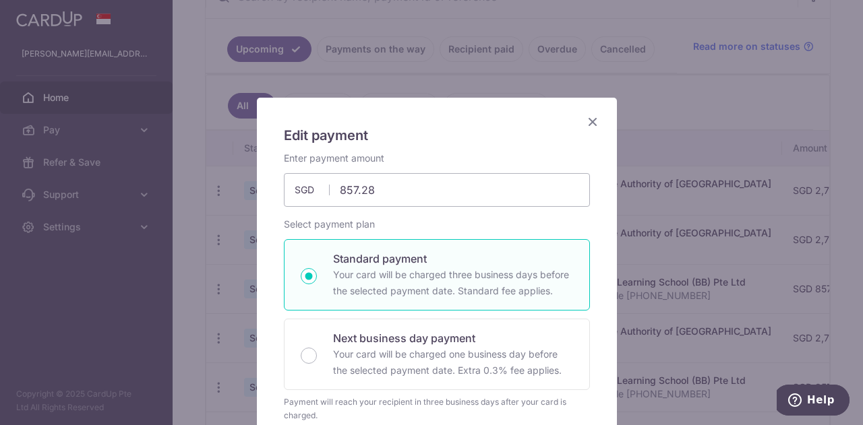  I want to click on p: Your card will be charged three business days before the selected payment date. Standard fee appl..., so click(453, 283).